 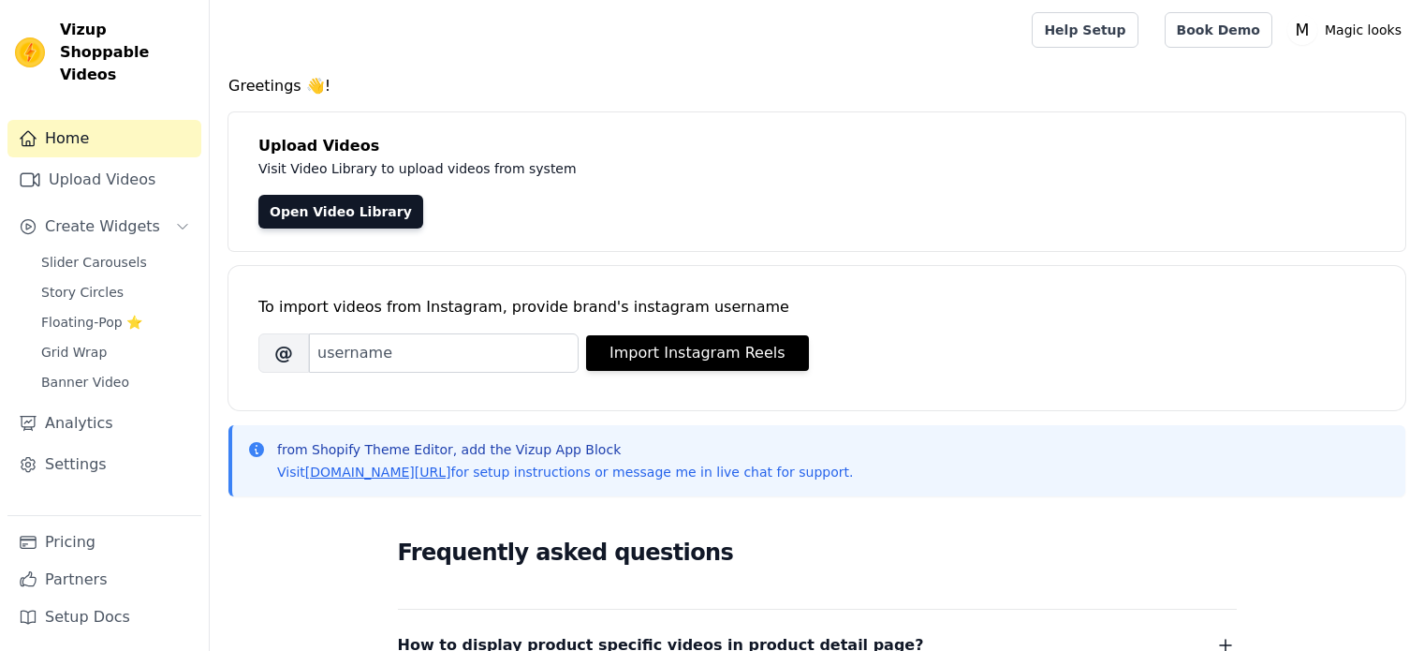 I want to click on button: Create Widgets, so click(x=104, y=227).